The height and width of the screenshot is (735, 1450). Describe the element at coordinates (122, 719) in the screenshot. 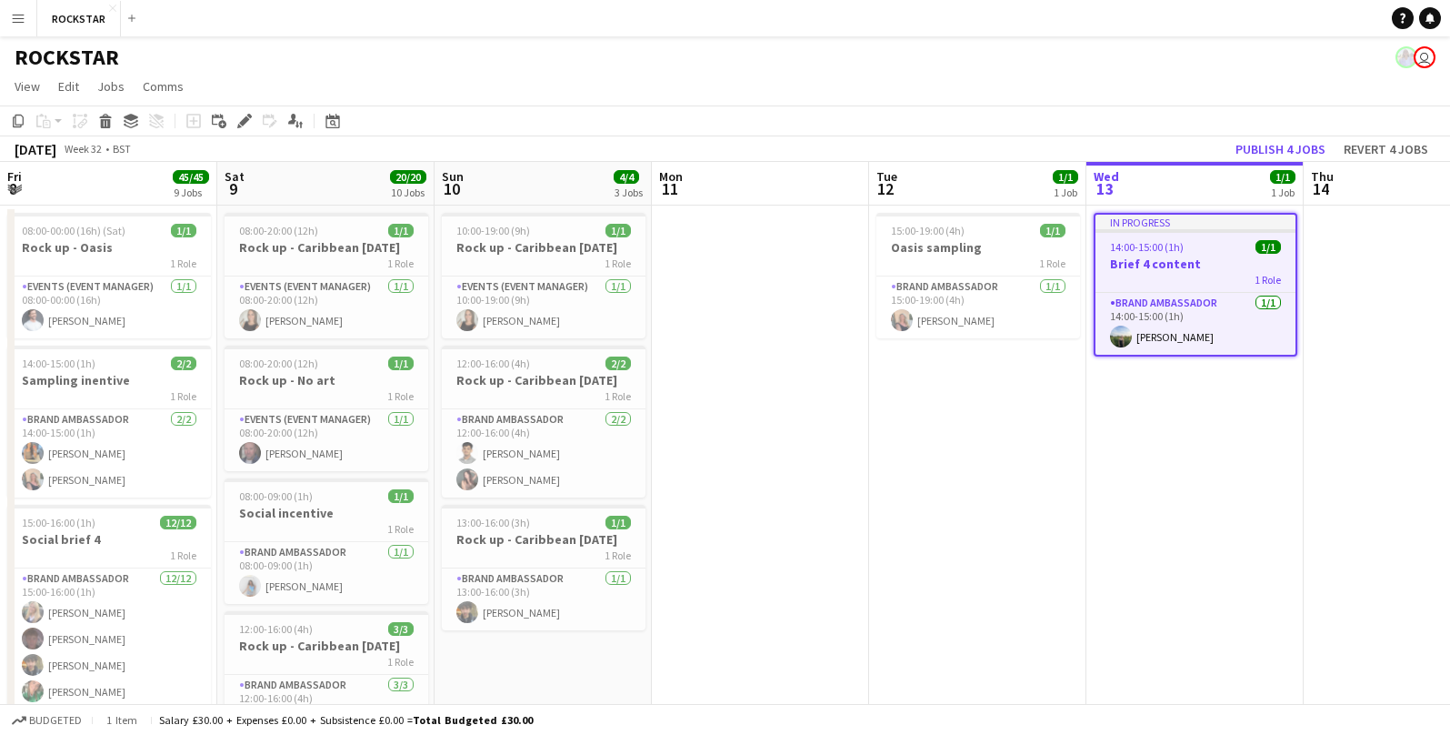

I see `span: 1 item` at that location.